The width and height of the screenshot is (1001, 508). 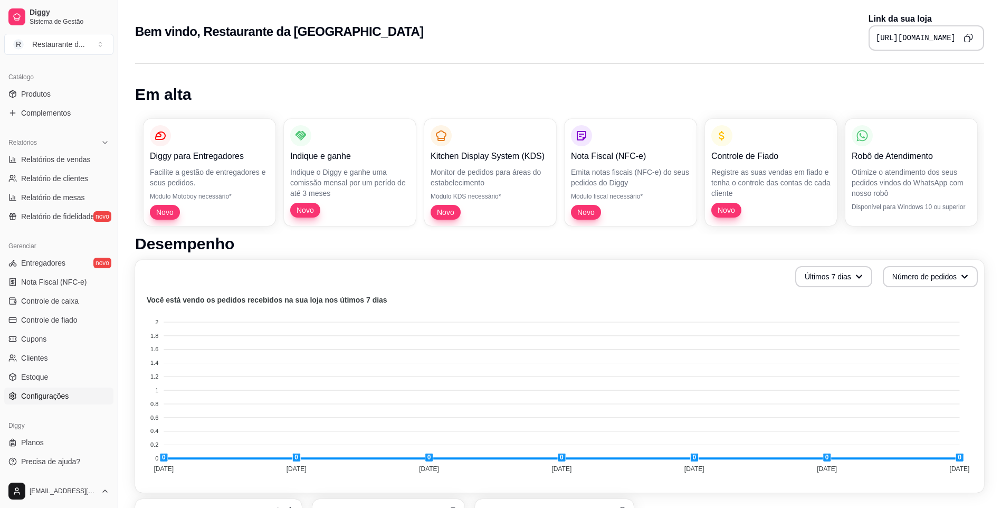 I want to click on span: Cupons, so click(x=34, y=339).